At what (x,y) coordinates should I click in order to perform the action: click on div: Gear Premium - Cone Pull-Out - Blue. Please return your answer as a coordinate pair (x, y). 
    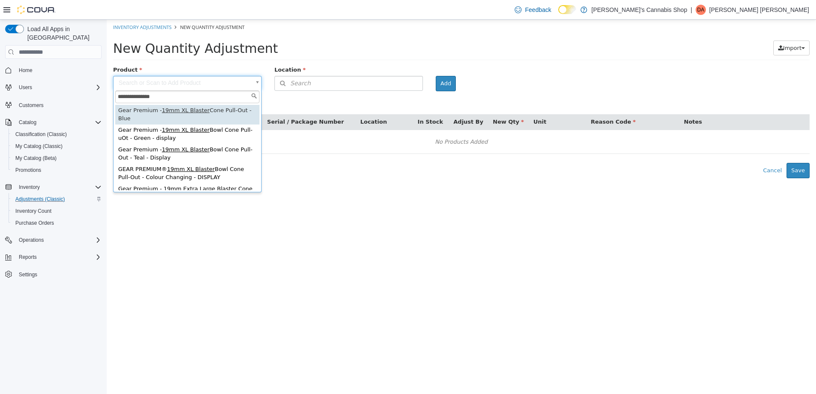
    Looking at the image, I should click on (81, 95).